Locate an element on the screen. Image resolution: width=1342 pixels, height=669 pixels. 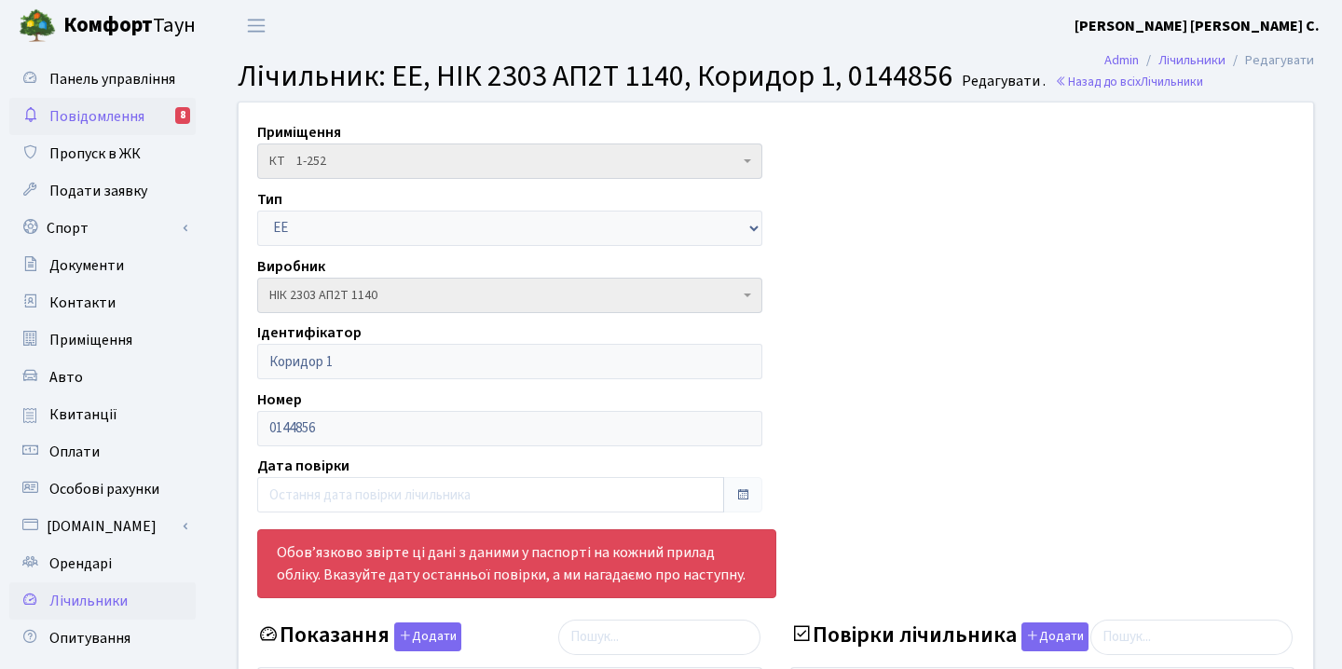
a: Контакти is located at coordinates (103, 303).